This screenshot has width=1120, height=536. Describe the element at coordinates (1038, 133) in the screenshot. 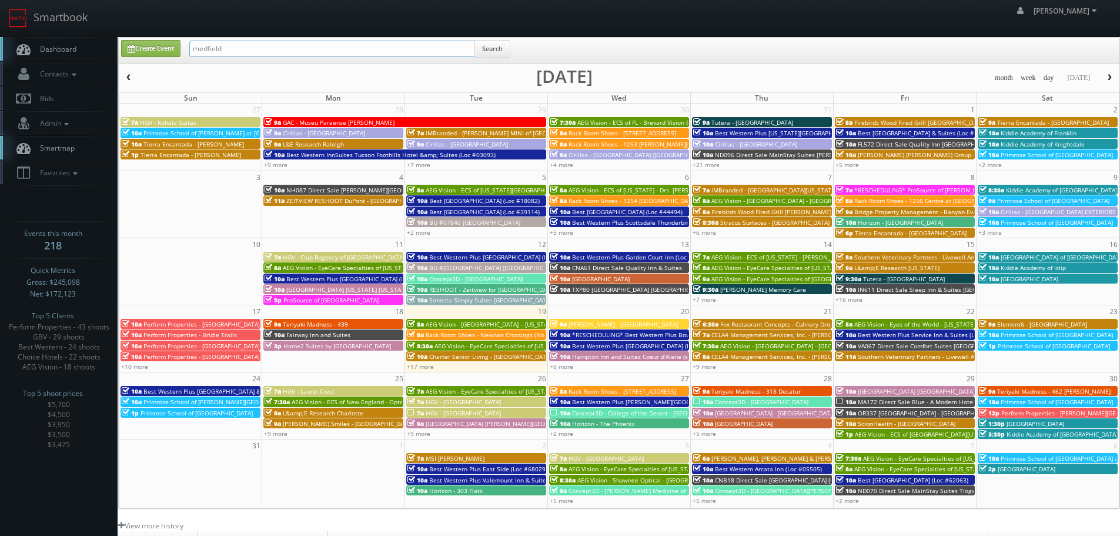

I see `span: Kiddie Academy of Franklin` at that location.